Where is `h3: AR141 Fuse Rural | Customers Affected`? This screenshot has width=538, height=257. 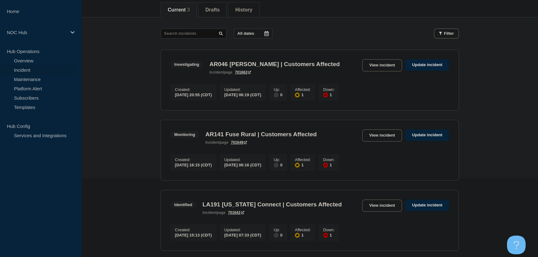
h3: AR141 Fuse Rural | Customers Affected is located at coordinates (261, 135).